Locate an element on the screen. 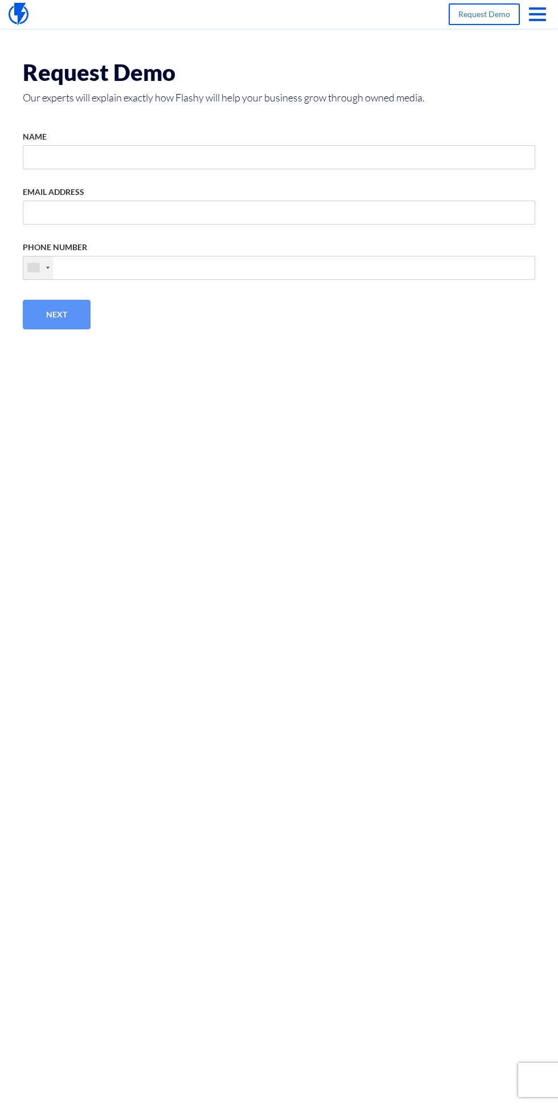  a: request demo is located at coordinates (484, 14).